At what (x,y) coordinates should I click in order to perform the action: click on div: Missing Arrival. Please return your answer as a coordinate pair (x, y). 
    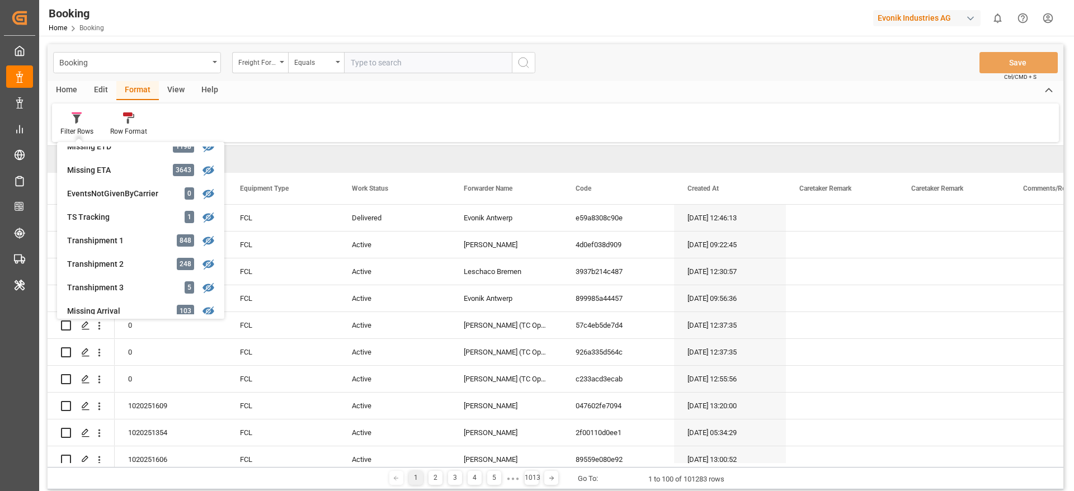
    Looking at the image, I should click on (116, 311).